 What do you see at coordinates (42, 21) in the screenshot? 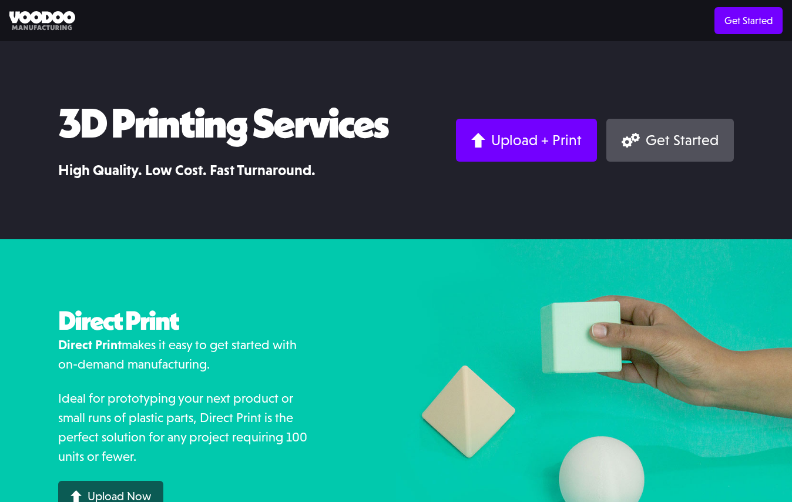
I see `img: Voodoo Manufacturing logo` at bounding box center [42, 21].